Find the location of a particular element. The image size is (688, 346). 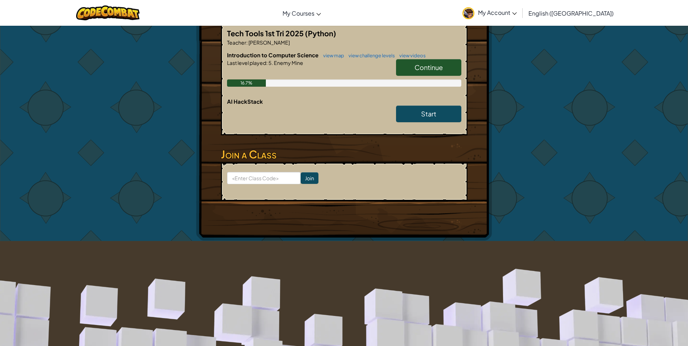

a: view map is located at coordinates (332, 55).